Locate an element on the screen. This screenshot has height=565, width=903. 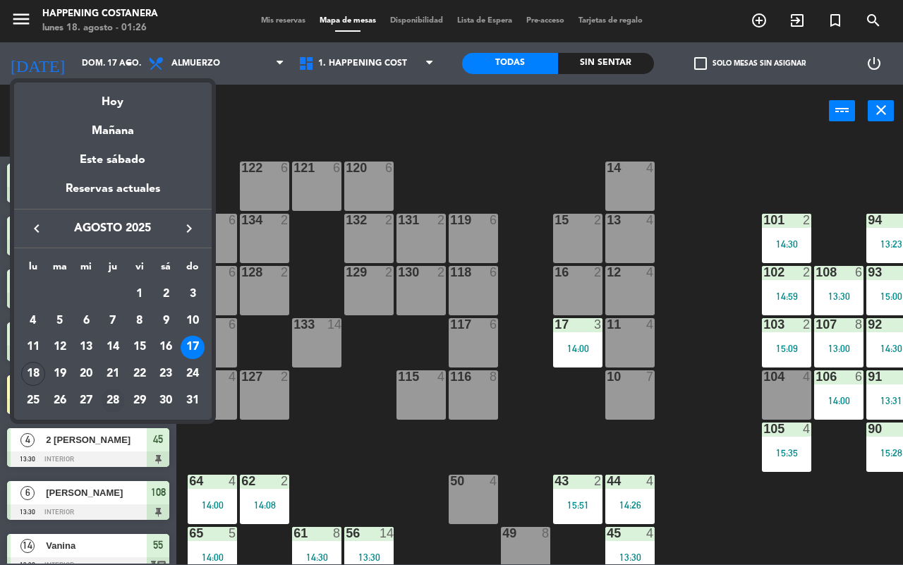
div: 12 is located at coordinates (60, 348).